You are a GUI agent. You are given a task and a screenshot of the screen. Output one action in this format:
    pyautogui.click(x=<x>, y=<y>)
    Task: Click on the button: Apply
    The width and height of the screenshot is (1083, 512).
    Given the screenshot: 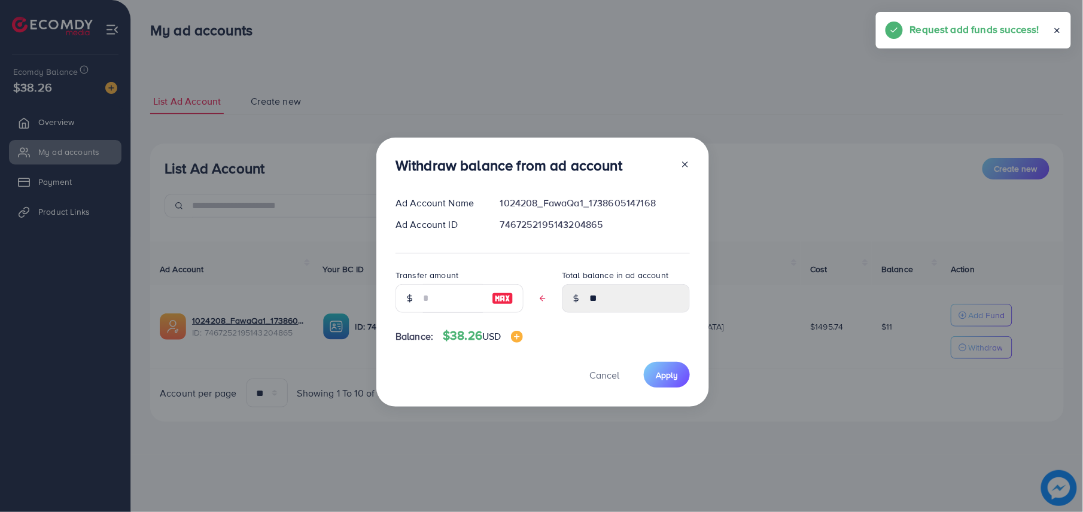 What is the action you would take?
    pyautogui.click(x=666, y=375)
    